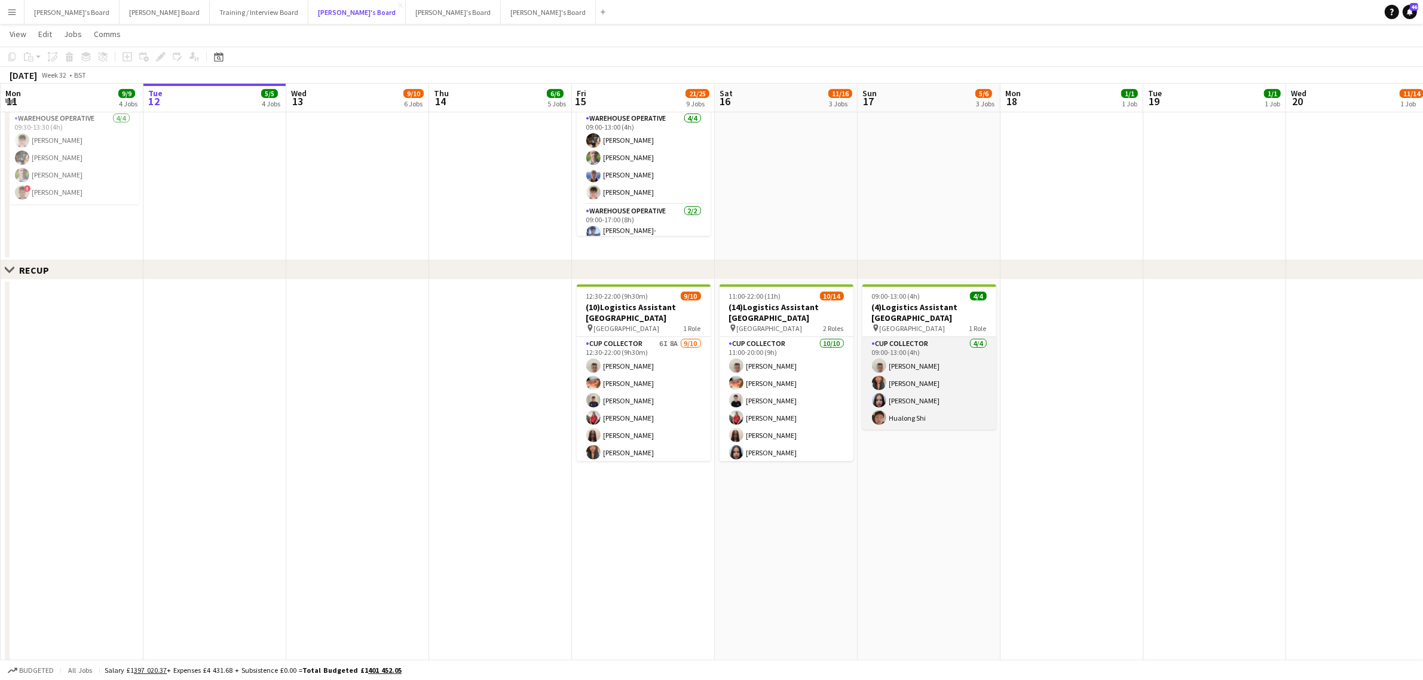  What do you see at coordinates (440, 101) in the screenshot?
I see `span: 14` at bounding box center [440, 101].